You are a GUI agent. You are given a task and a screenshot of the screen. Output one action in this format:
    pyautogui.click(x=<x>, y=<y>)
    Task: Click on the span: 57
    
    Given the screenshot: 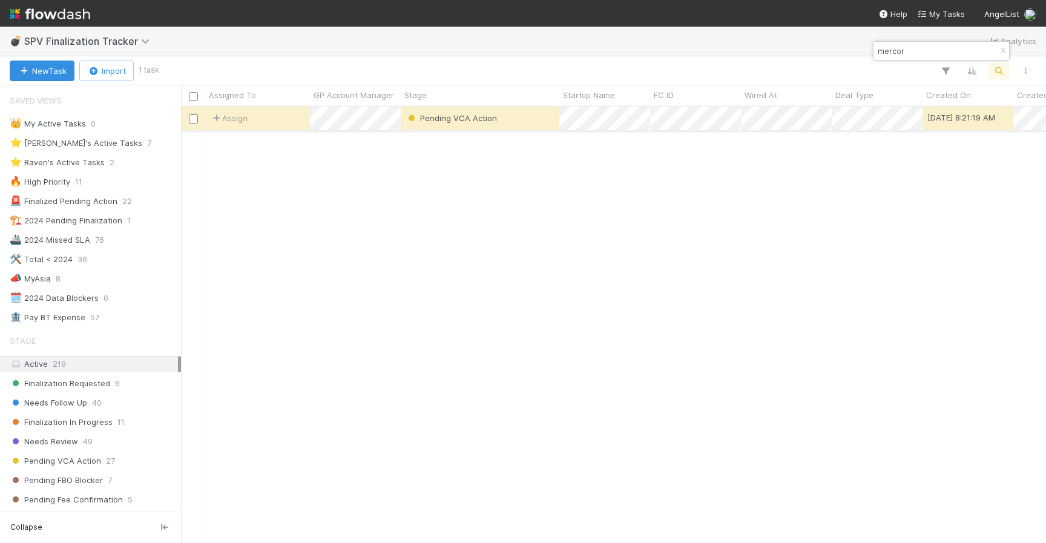 What is the action you would take?
    pyautogui.click(x=94, y=317)
    